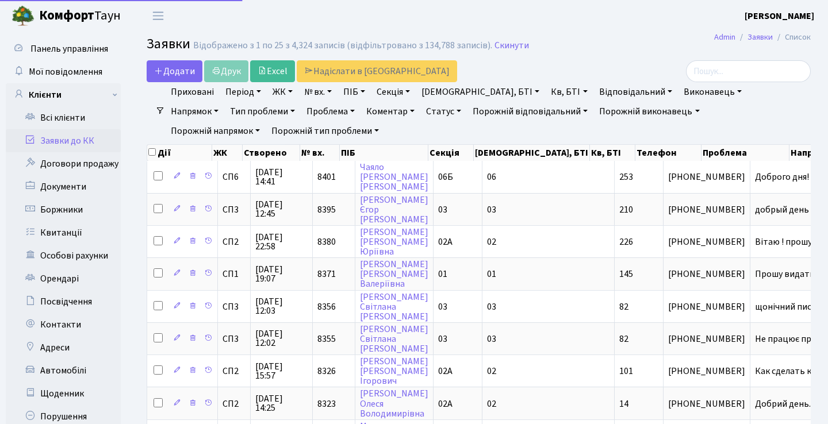 Image resolution: width=828 pixels, height=424 pixels. What do you see at coordinates (243, 92) in the screenshot?
I see `a: Період` at bounding box center [243, 92].